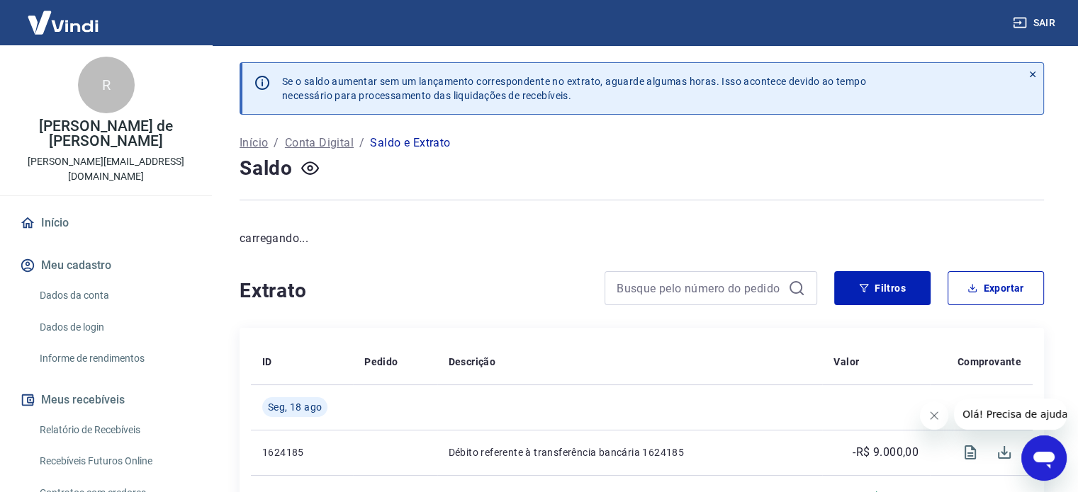 This screenshot has width=1078, height=492. I want to click on h4: Extrato, so click(413, 291).